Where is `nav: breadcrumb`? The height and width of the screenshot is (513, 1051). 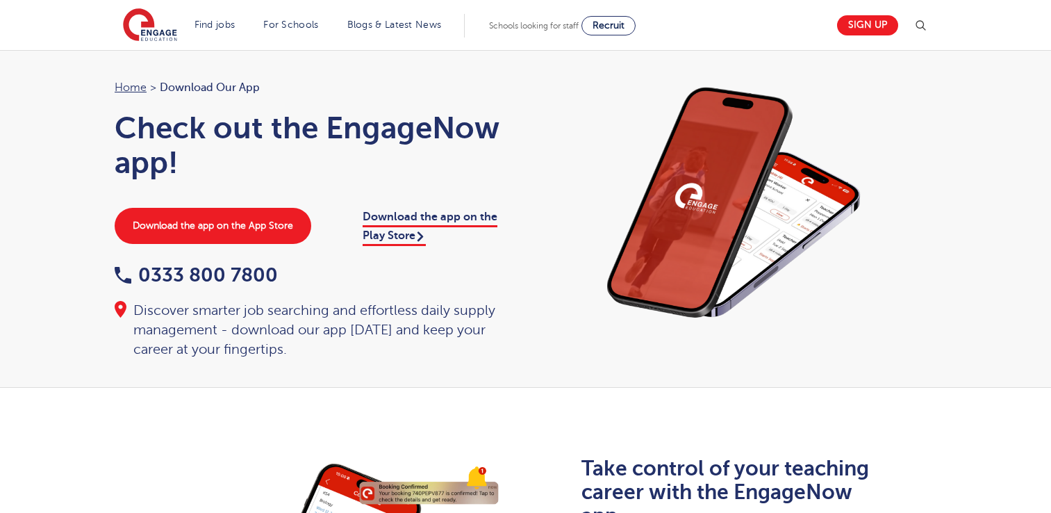
nav: breadcrumb is located at coordinates (313, 88).